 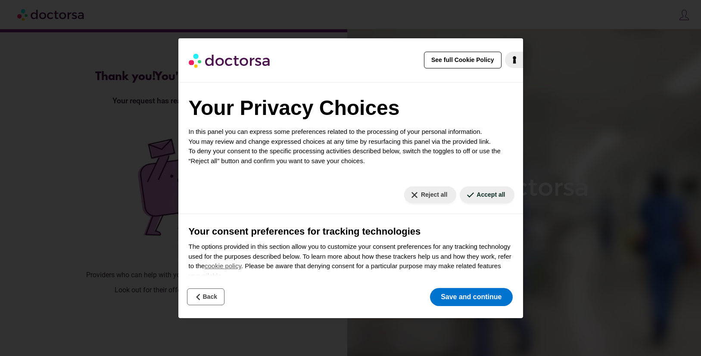 I want to click on a: iubenda - Cookie Policy and Cookie Compliance Management, so click(x=514, y=60).